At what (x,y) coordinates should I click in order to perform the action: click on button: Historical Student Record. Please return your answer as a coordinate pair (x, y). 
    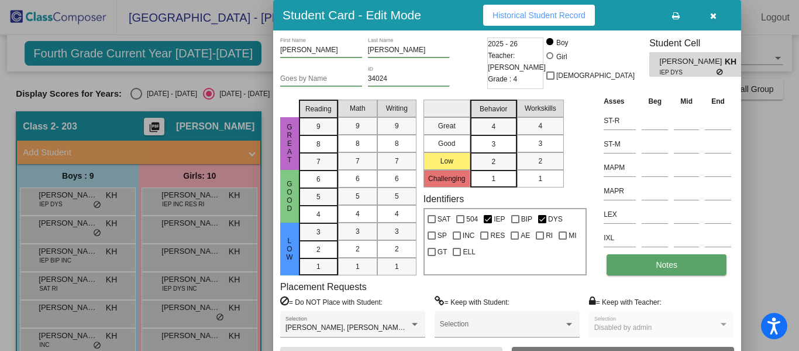
    Looking at the image, I should click on (539, 15).